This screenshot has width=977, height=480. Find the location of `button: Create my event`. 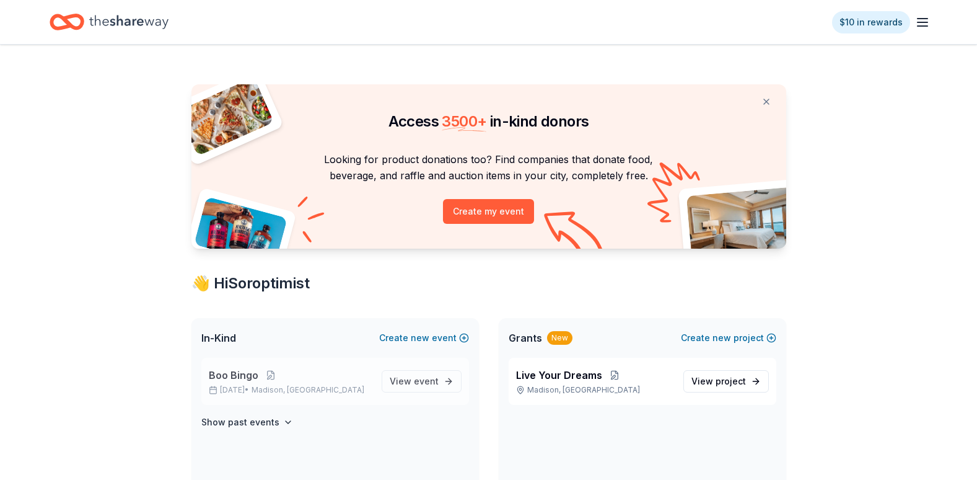

button: Create my event is located at coordinates (488, 211).